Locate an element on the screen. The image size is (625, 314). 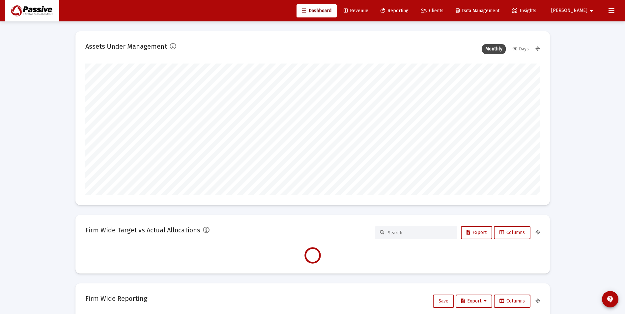
h2: Firm Wide Reporting is located at coordinates (116, 299).